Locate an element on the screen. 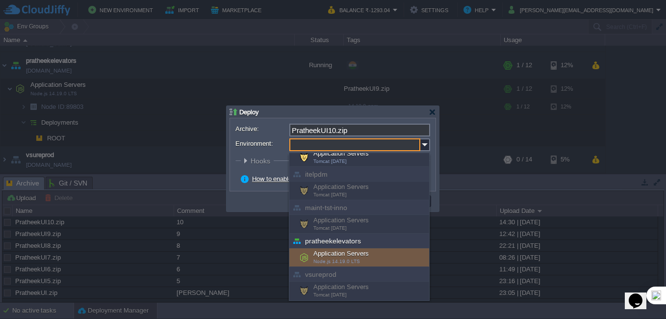 The image size is (666, 319). div: maint-tst-inno is located at coordinates (359, 208).